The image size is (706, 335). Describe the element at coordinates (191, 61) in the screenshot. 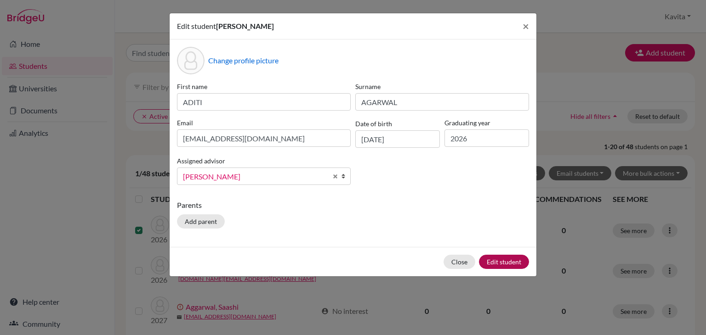

I see `div: Profile picture` at that location.